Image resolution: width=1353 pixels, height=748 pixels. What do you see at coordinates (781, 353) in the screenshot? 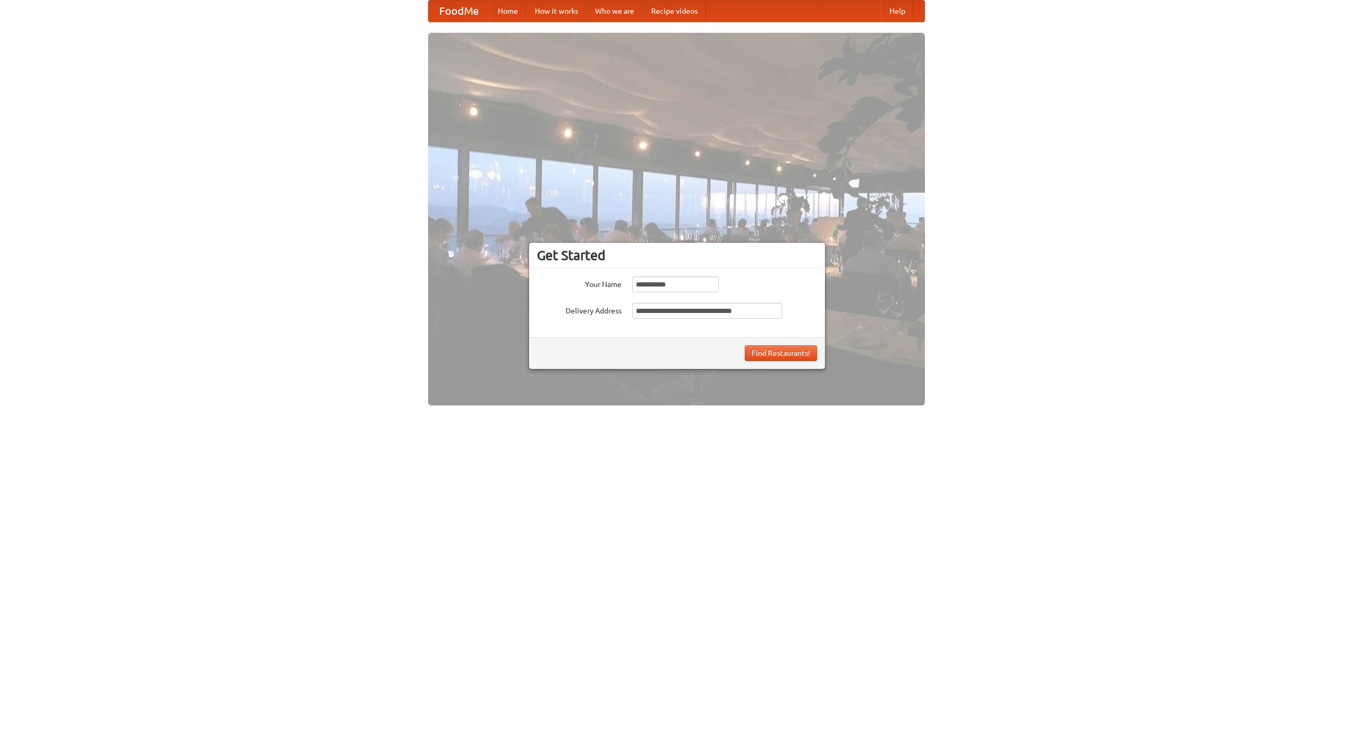
I see `button: Find Restaurants!` at bounding box center [781, 353].